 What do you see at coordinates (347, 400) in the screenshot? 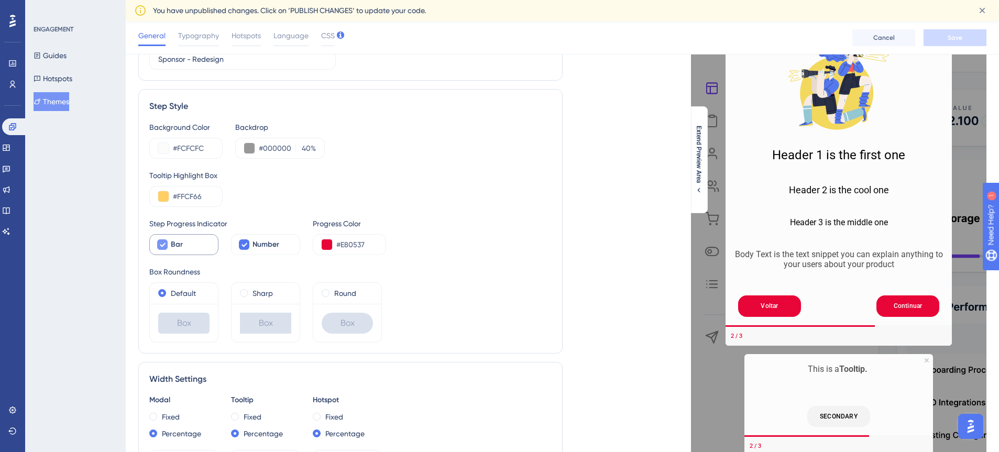
I see `div: Hotspot` at bounding box center [347, 400].